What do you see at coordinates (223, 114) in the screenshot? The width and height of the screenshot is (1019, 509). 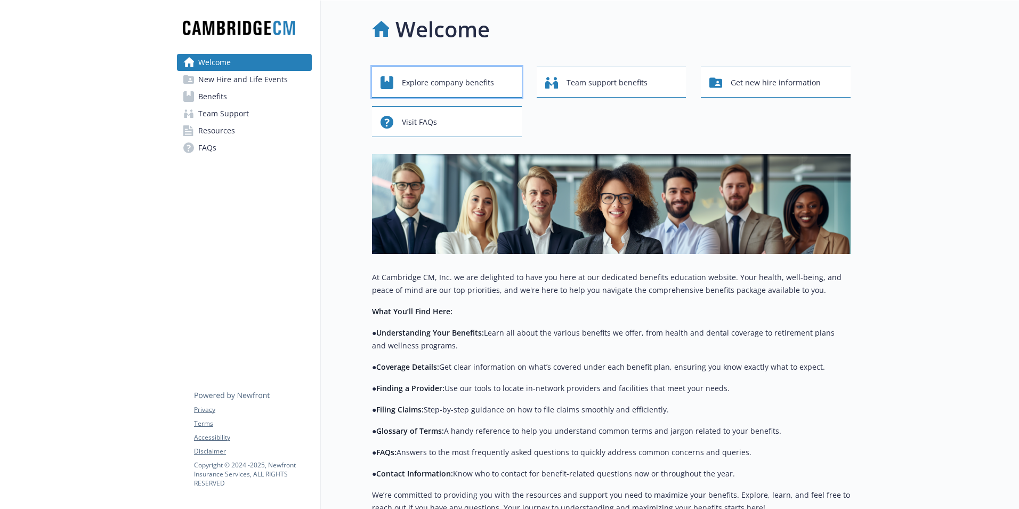 I see `span: Team Support` at bounding box center [223, 114].